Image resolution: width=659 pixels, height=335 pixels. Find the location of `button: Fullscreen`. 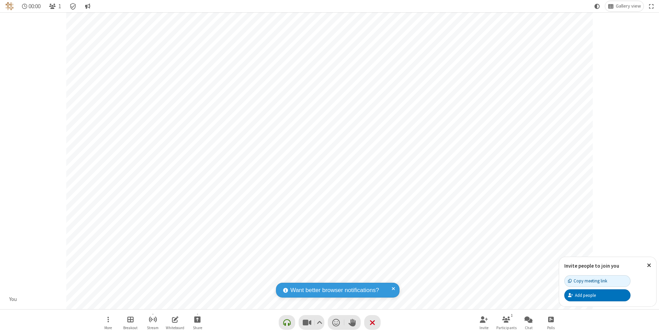

button: Fullscreen is located at coordinates (652, 6).